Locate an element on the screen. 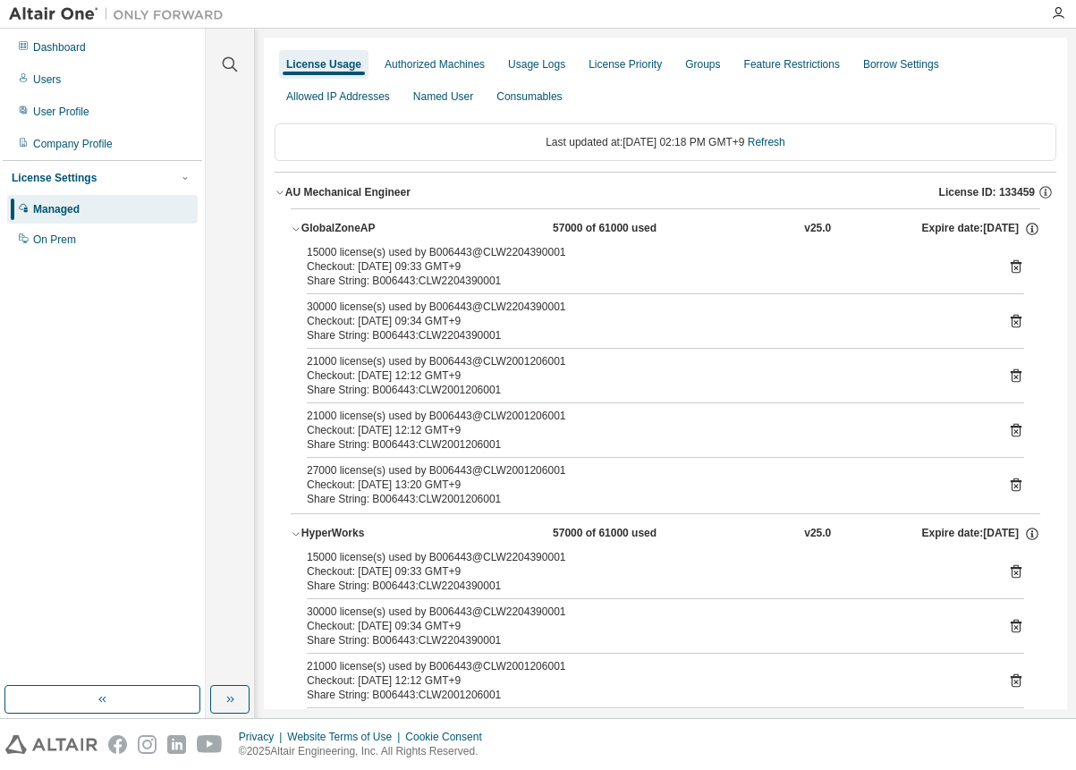  button: AU Mechanical EngineerLicense ID: 133459 is located at coordinates (665, 192).